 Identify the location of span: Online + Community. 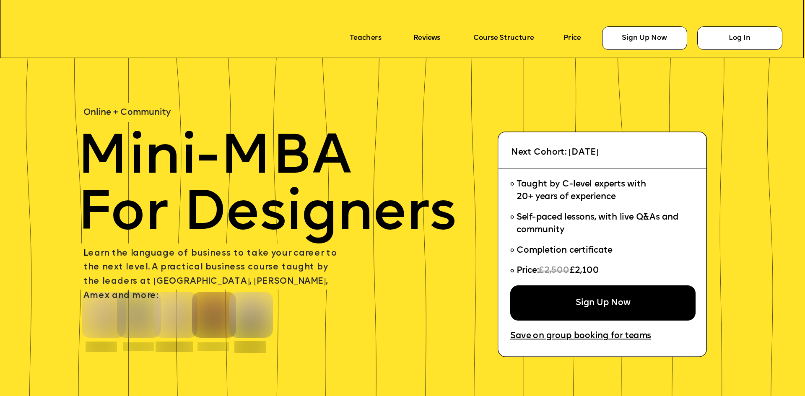
(127, 113).